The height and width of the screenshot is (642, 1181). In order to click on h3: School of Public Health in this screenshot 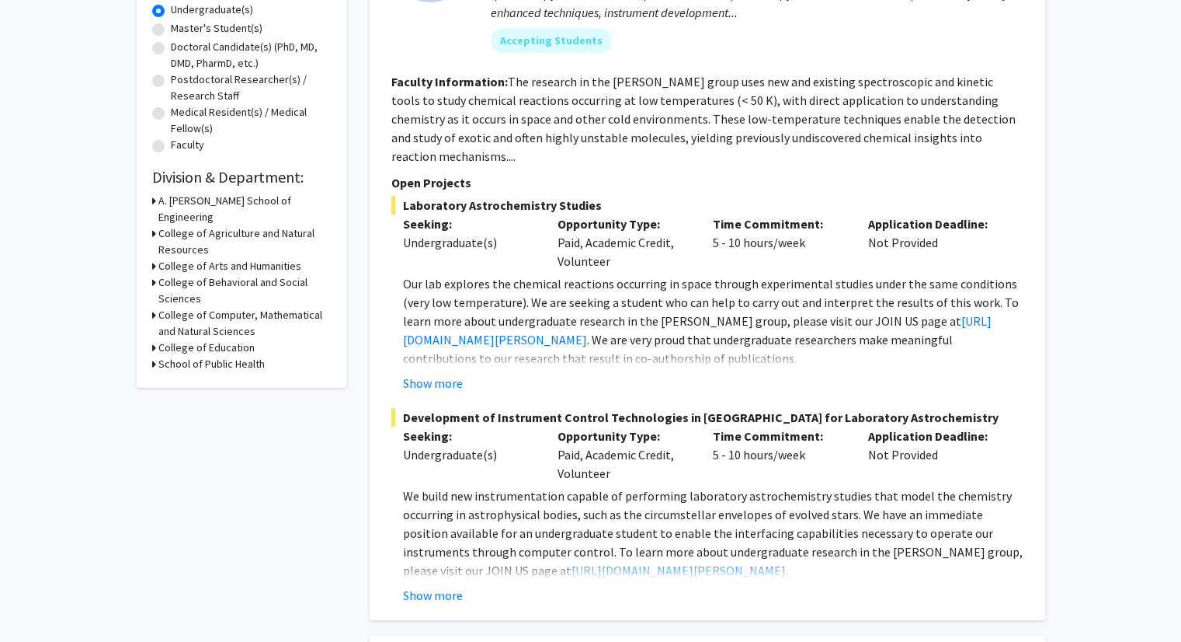, I will do `click(211, 363)`.